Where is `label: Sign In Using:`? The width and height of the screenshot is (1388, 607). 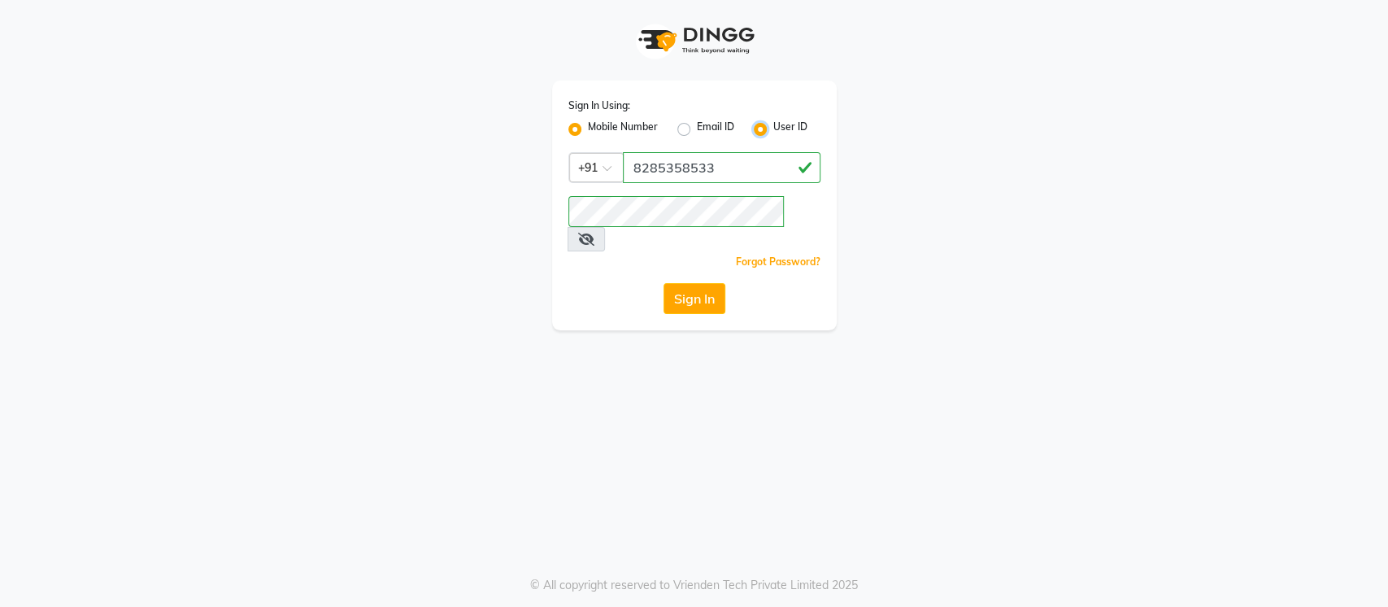
label: Sign In Using: is located at coordinates (599, 106).